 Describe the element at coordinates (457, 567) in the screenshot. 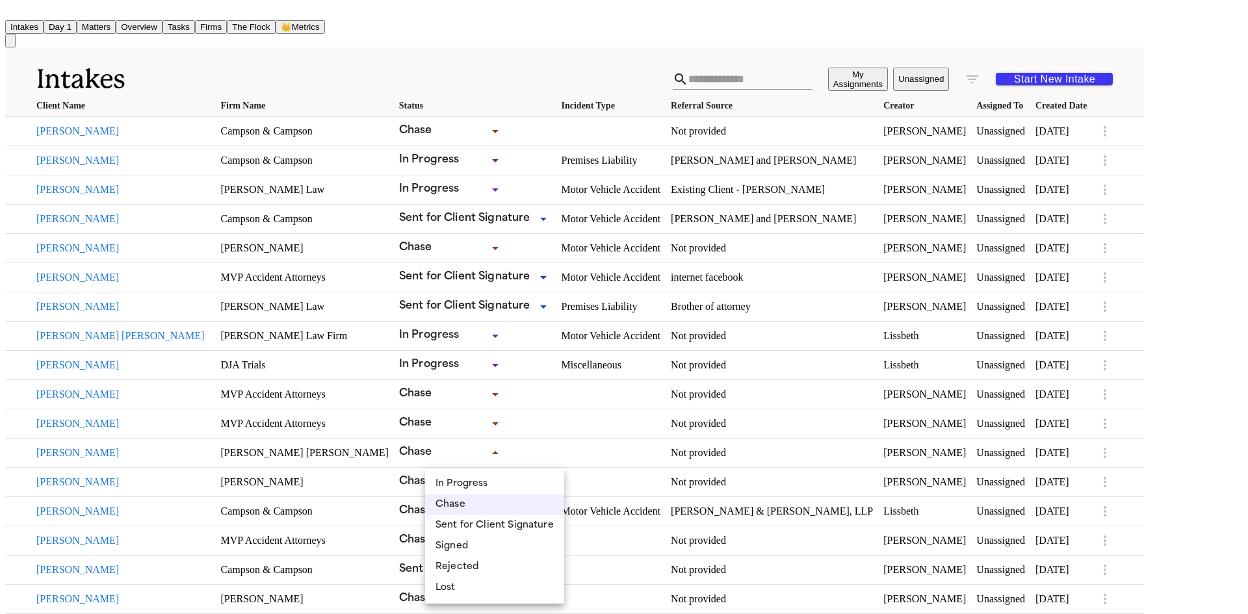

I see `span: Rejected` at that location.